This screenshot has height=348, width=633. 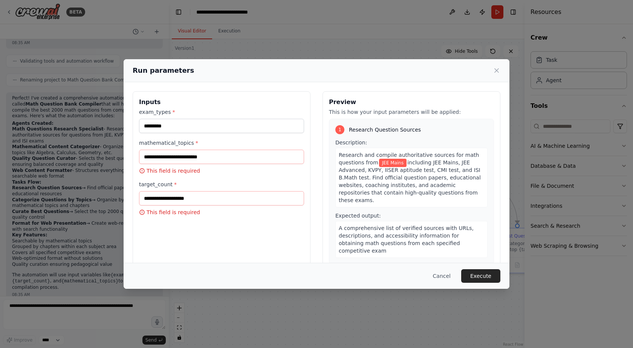 I want to click on p: This is how your input parameters will be applied:, so click(x=412, y=112).